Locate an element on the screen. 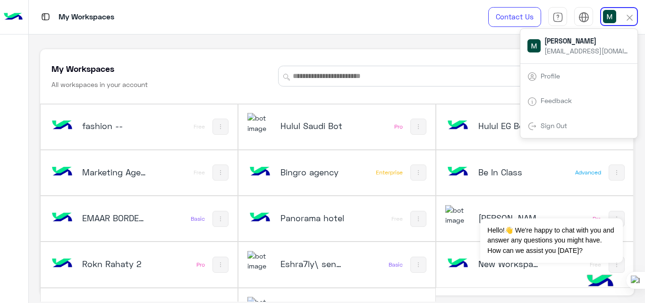 This screenshot has height=303, width=645. h5: Hulul EG Bot is located at coordinates (510, 126).